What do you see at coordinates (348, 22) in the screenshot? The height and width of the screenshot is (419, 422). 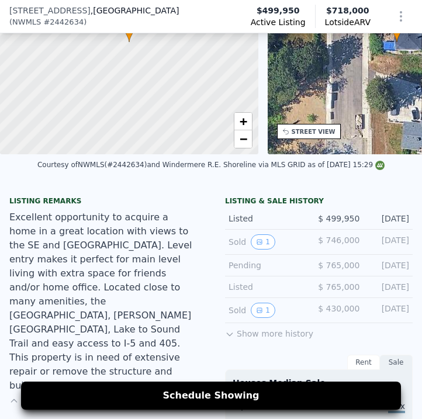 I see `span: Lotside ARV` at bounding box center [348, 22].